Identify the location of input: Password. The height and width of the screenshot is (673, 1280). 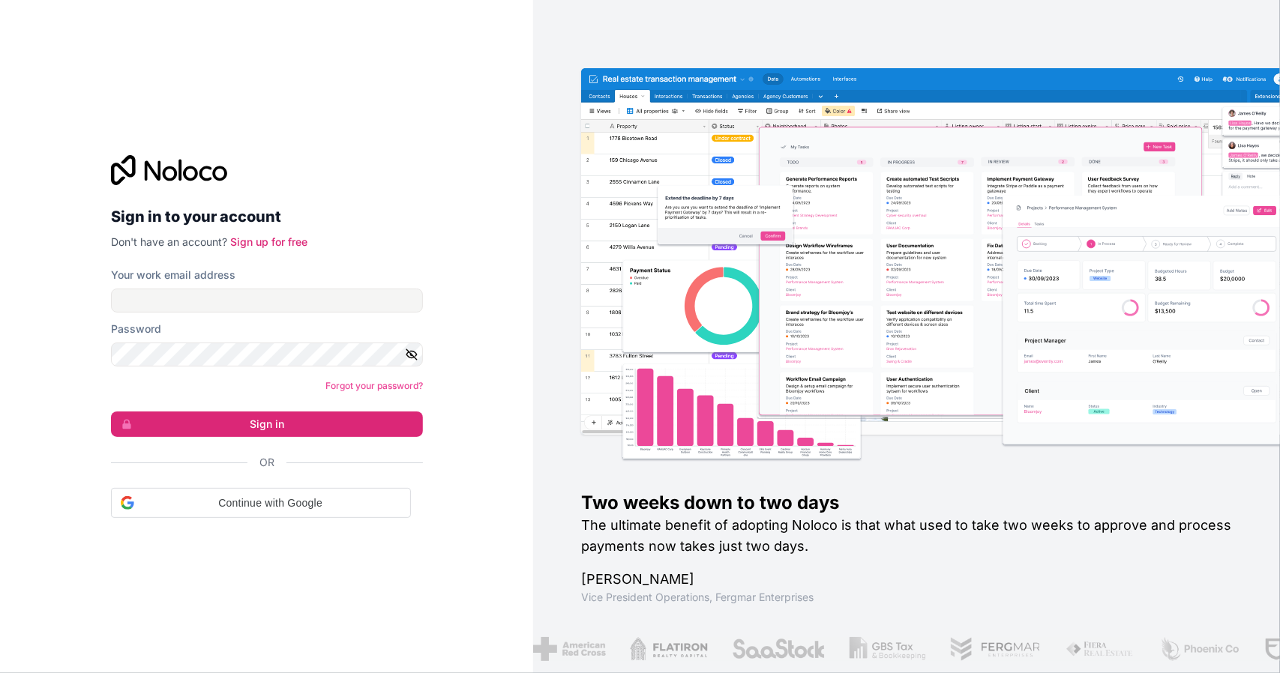
(267, 355).